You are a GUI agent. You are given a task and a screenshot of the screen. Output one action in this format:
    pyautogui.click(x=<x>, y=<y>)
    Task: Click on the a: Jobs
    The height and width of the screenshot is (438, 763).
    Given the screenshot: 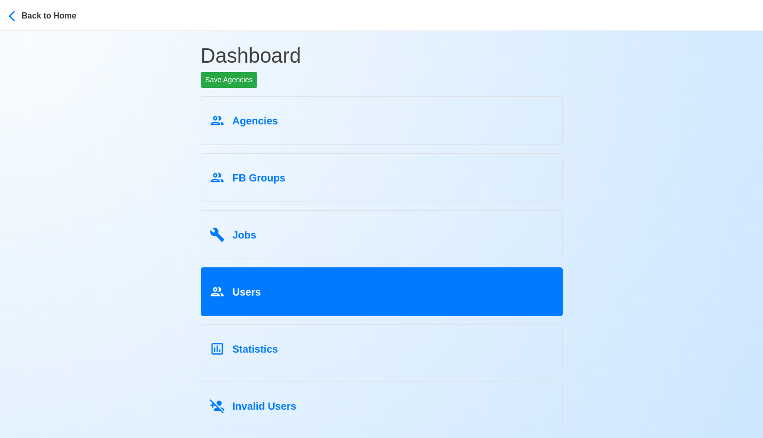 What is the action you would take?
    pyautogui.click(x=382, y=234)
    